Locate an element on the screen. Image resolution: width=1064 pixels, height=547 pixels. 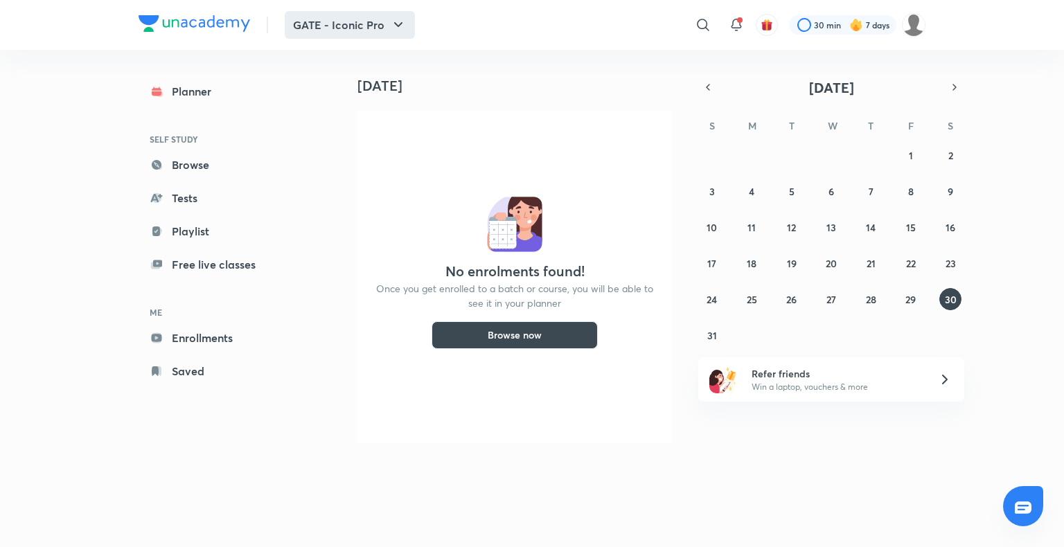
abbr: August 10, 2025 is located at coordinates (711, 227).